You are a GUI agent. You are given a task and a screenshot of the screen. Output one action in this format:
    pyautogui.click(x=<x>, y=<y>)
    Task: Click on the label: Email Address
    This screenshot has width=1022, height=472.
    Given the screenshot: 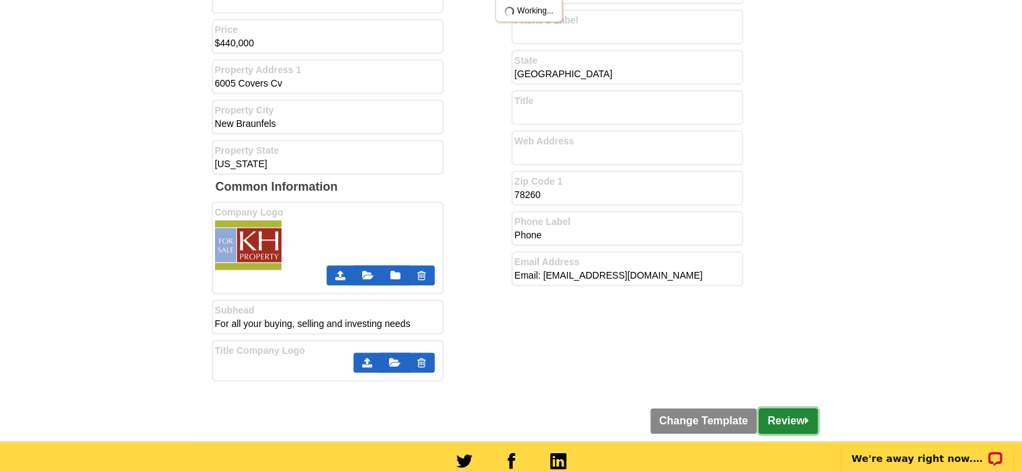 What is the action you would take?
    pyautogui.click(x=627, y=262)
    